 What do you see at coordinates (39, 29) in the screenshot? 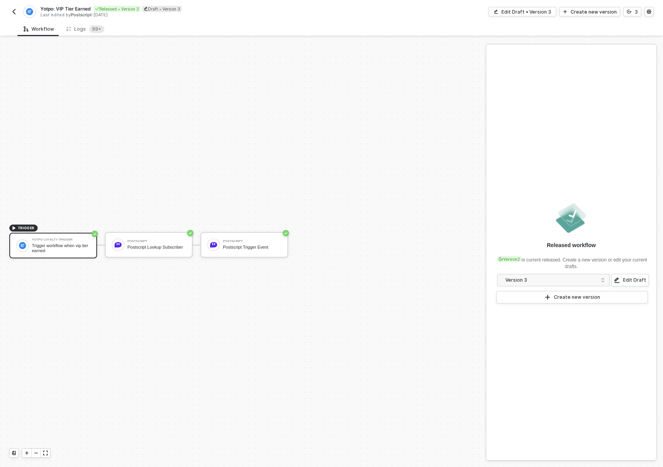
I see `div: Workflow` at bounding box center [39, 29].